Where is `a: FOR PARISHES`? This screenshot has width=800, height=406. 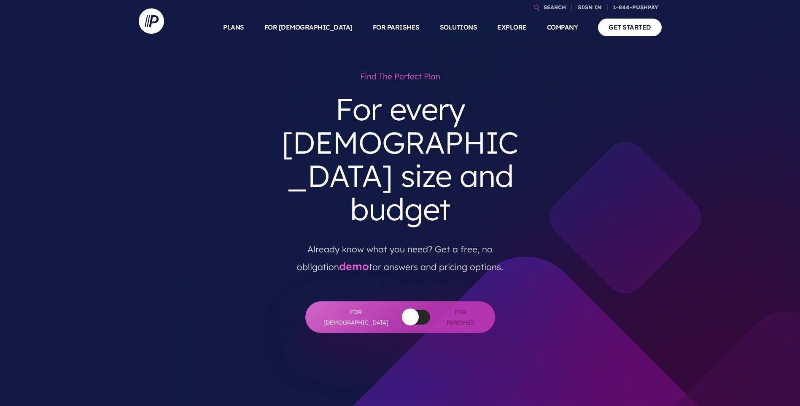 a: FOR PARISHES is located at coordinates (396, 27).